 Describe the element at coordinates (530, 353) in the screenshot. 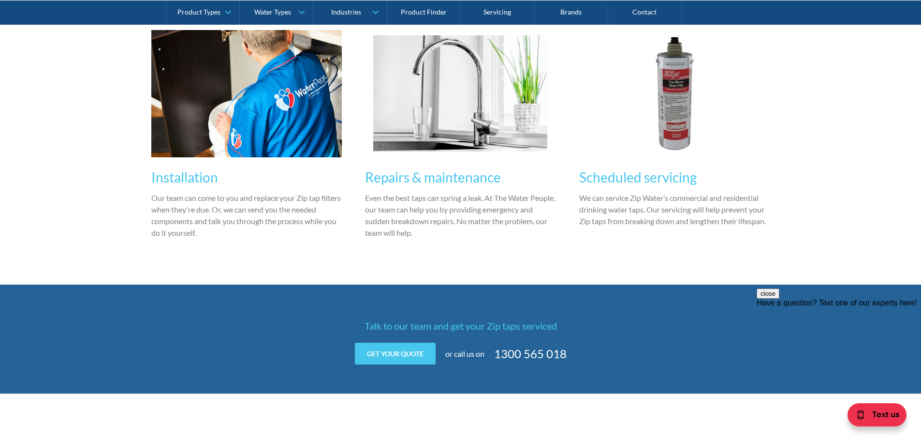

I see `a: 1300 565 018` at that location.